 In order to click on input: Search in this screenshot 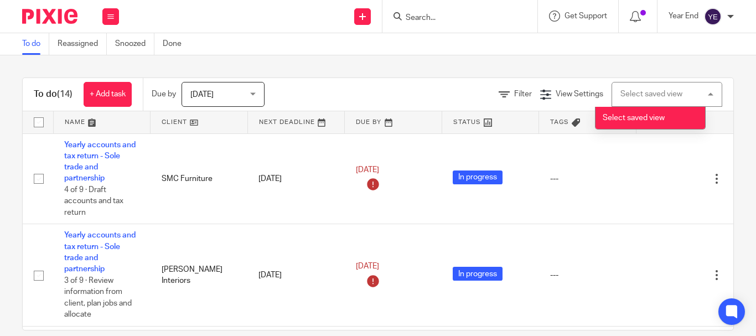, I will do `click(454, 18)`.